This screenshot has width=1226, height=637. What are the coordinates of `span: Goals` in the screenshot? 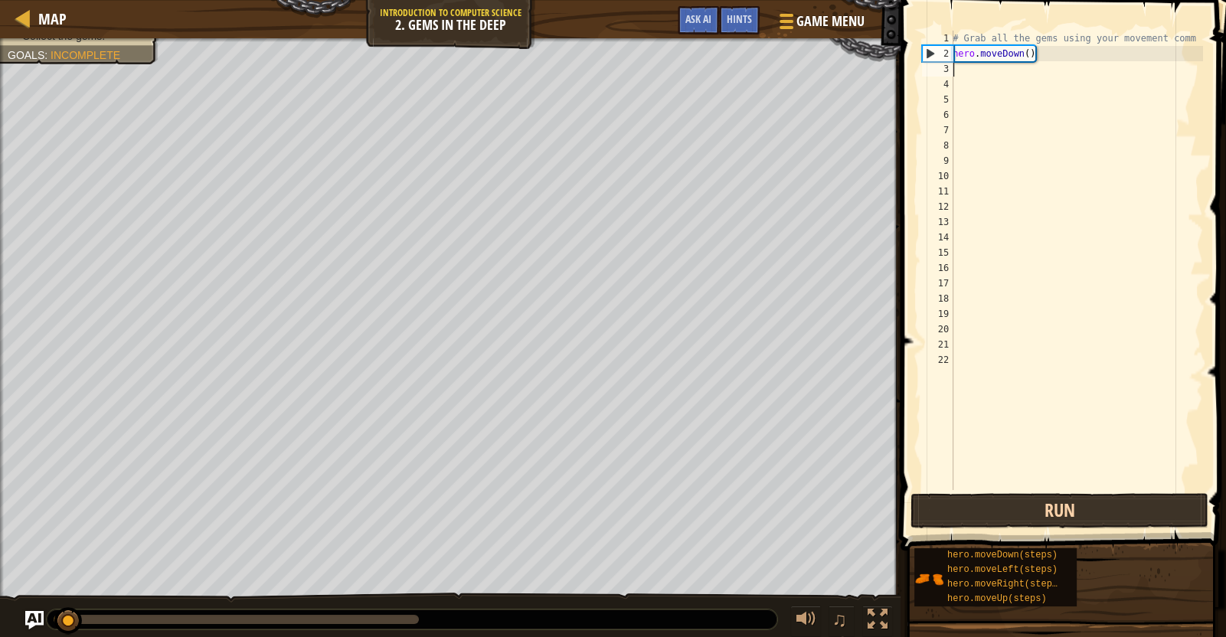 It's located at (26, 55).